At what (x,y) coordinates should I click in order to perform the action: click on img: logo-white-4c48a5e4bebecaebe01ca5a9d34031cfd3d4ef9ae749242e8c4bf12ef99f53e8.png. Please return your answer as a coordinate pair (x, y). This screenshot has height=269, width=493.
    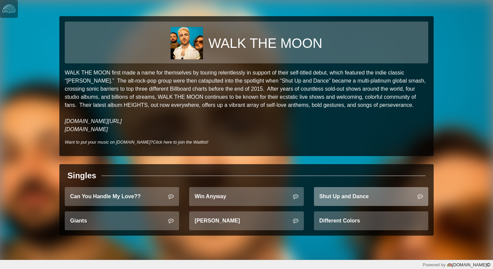
    Looking at the image, I should click on (9, 9).